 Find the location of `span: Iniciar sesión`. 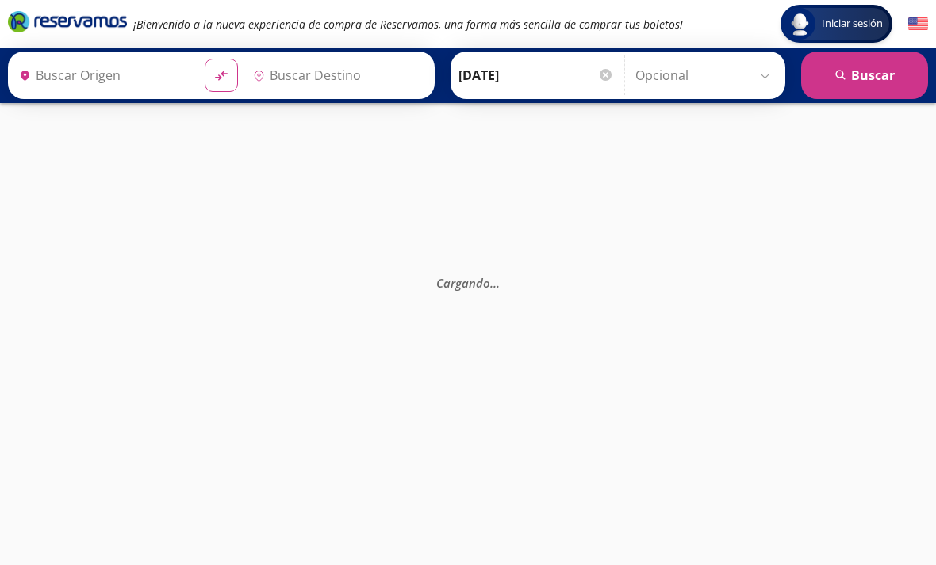

span: Iniciar sesión is located at coordinates (851, 24).